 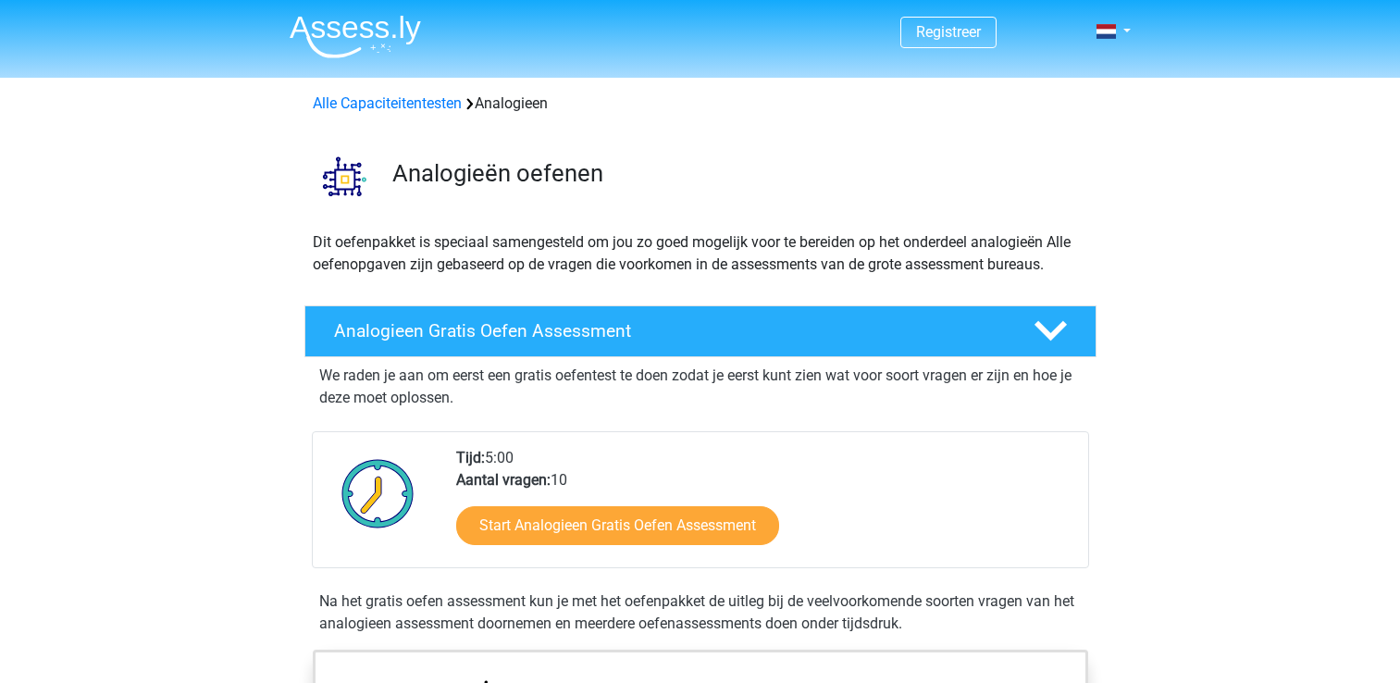 I want to click on div: Analogieen, so click(x=701, y=104).